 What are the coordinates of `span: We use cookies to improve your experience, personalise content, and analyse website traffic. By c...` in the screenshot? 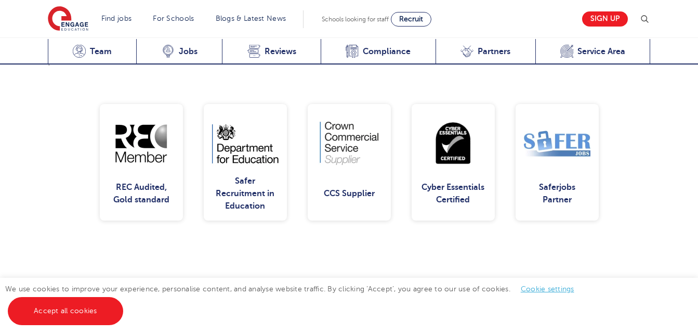 It's located at (295, 299).